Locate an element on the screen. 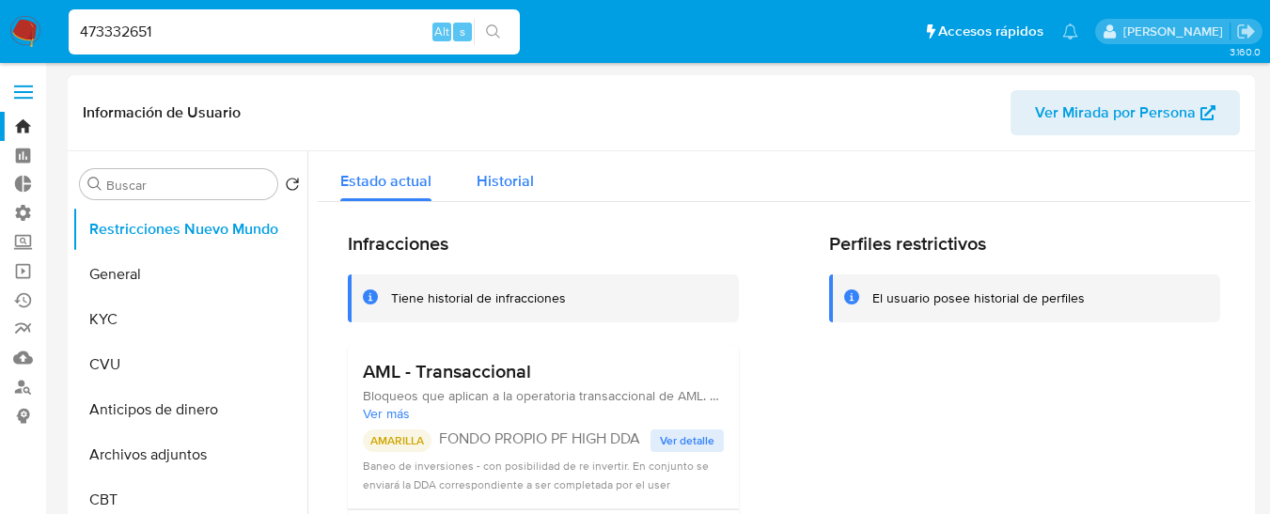 The image size is (1270, 514). span: s is located at coordinates (462, 31).